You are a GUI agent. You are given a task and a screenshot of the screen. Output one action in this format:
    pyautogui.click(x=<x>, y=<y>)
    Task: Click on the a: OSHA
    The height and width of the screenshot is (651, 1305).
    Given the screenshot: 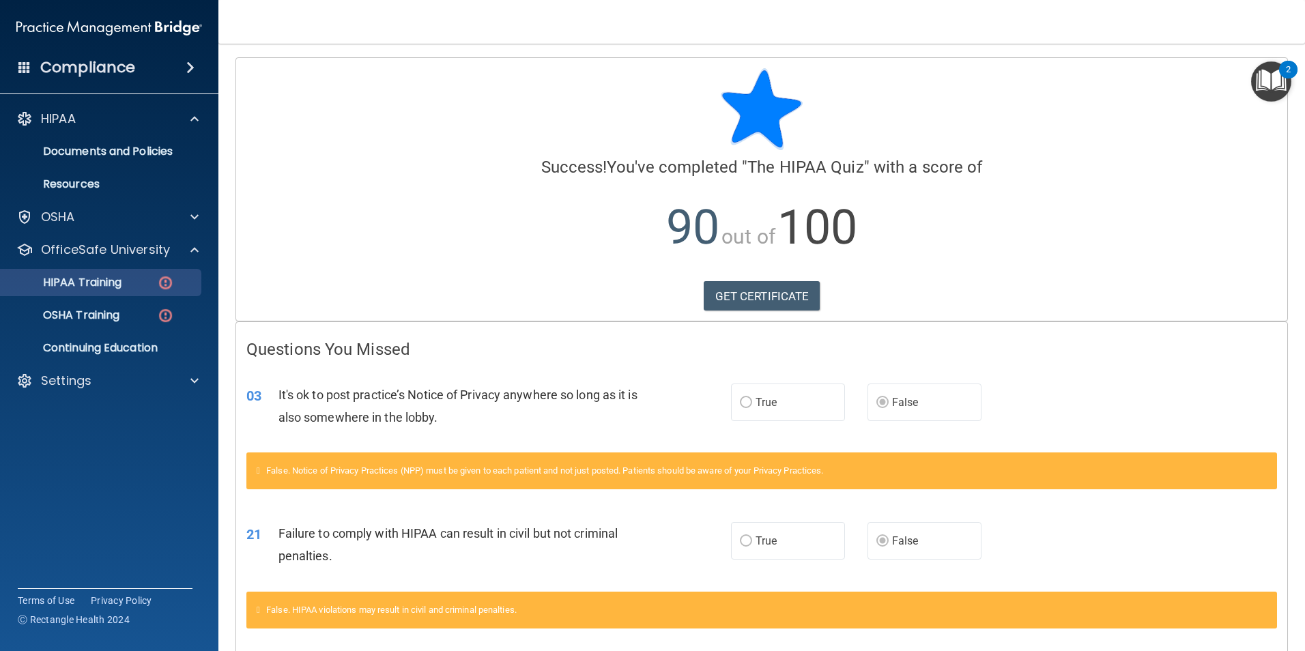 What is the action you would take?
    pyautogui.click(x=107, y=217)
    